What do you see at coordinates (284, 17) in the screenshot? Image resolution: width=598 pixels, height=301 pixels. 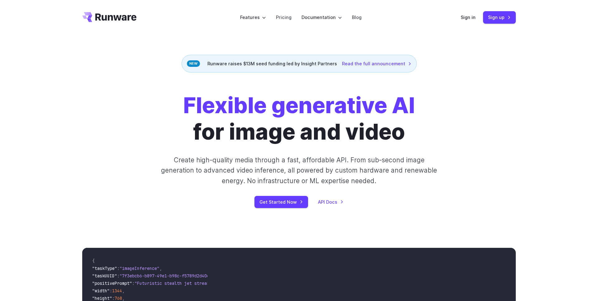 I see `a: Pricing` at bounding box center [284, 17].